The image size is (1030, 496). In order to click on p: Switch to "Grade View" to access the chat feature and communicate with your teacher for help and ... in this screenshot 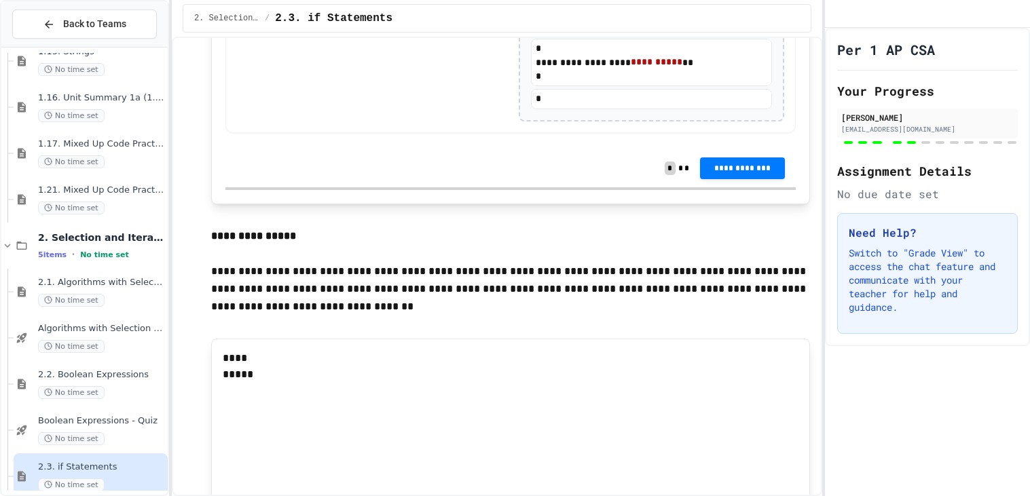, I will do `click(928, 280)`.